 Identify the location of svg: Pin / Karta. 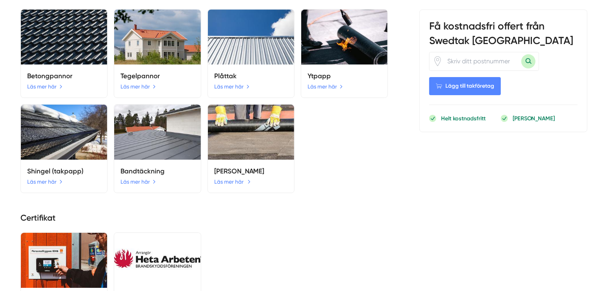
(437, 61).